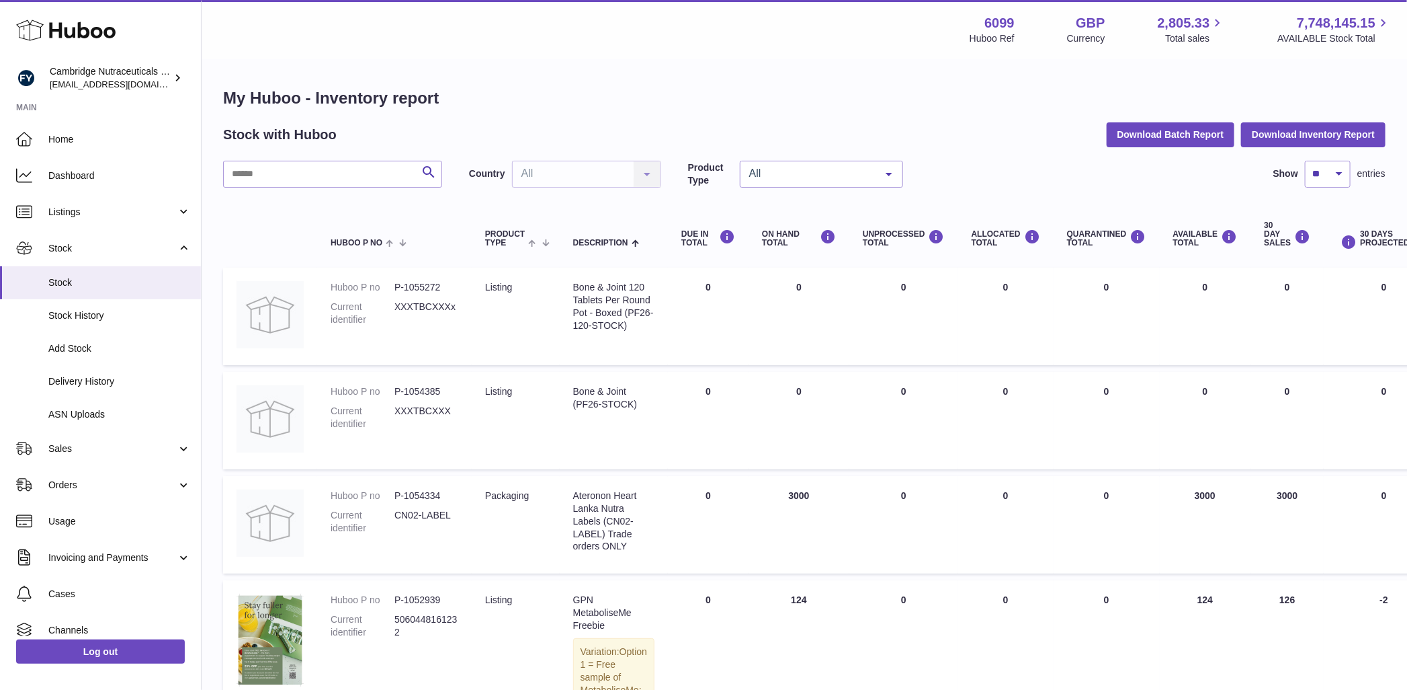  Describe the element at coordinates (810, 173) in the screenshot. I see `span: All` at that location.